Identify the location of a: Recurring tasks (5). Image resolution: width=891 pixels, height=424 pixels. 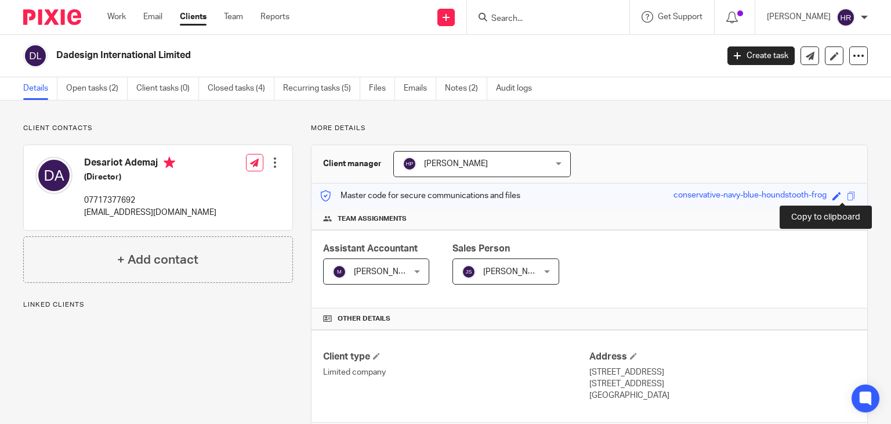
(322, 88).